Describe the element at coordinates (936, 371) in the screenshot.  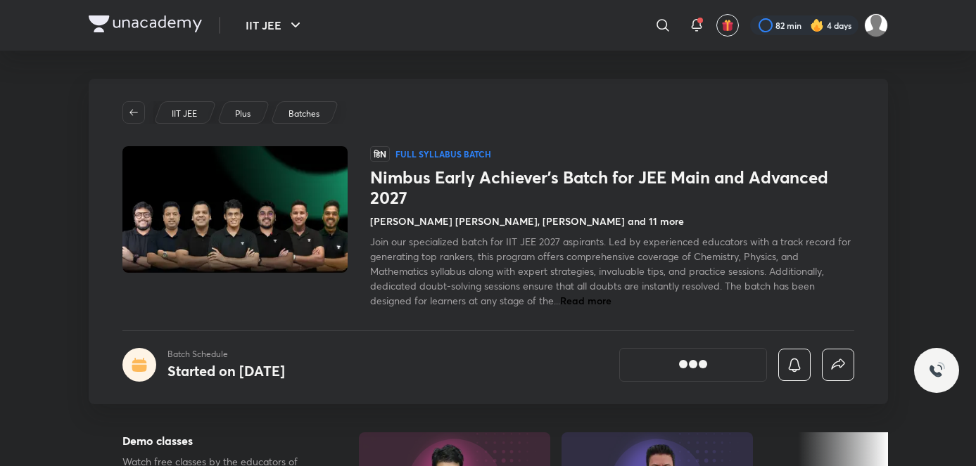
I see `img: ttu` at that location.